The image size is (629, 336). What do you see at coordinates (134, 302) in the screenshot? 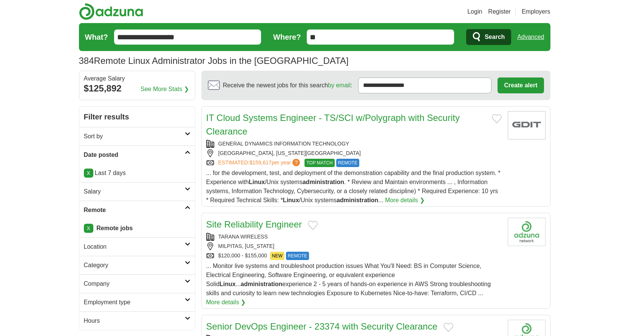
I see `h2: Employment type` at bounding box center [134, 302].